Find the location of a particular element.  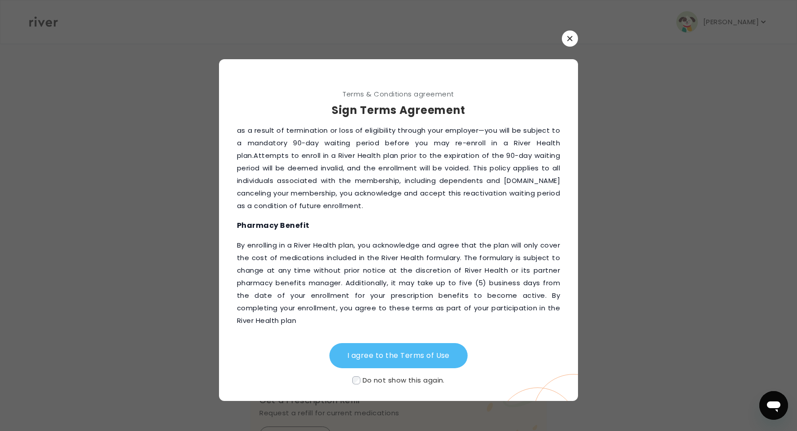

h3: Pharmacy Benefit is located at coordinates (398, 226).